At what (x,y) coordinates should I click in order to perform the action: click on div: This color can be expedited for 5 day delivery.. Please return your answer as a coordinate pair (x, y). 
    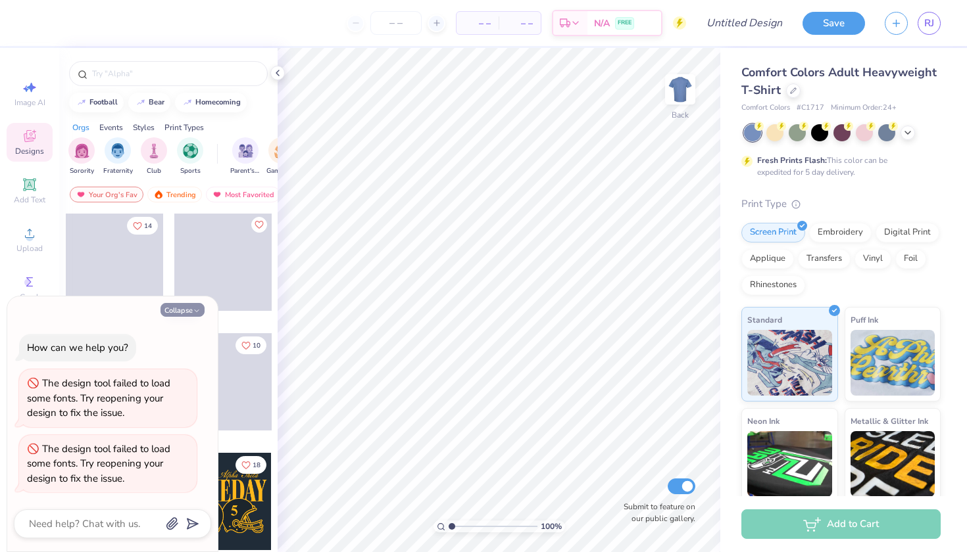
    Looking at the image, I should click on (838, 166).